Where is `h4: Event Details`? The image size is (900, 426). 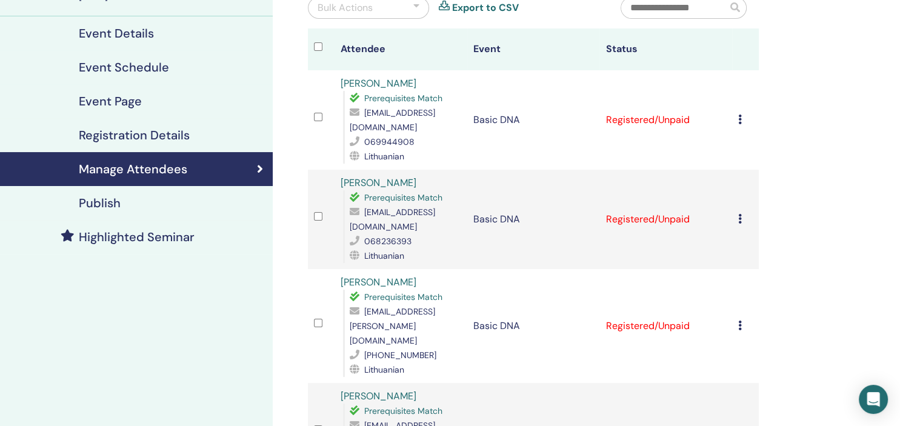 h4: Event Details is located at coordinates (116, 33).